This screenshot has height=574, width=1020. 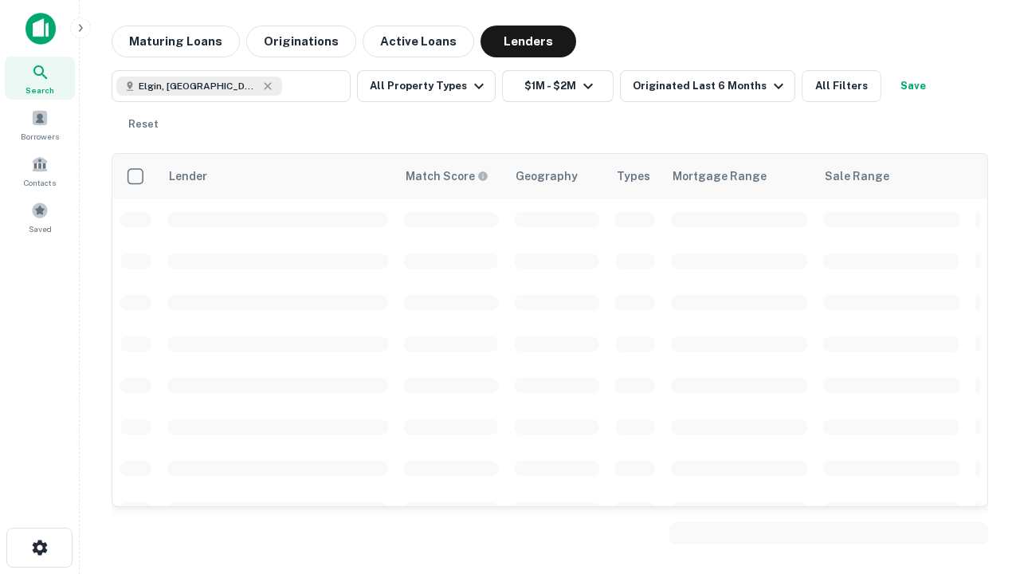 I want to click on span: Saved, so click(x=40, y=229).